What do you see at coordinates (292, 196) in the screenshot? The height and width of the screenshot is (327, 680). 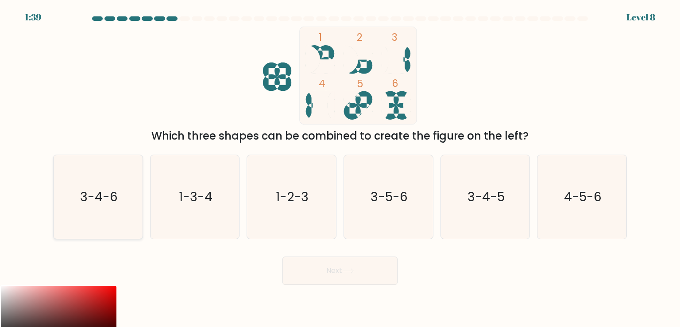 I see `text: 1-2-3` at bounding box center [292, 196].